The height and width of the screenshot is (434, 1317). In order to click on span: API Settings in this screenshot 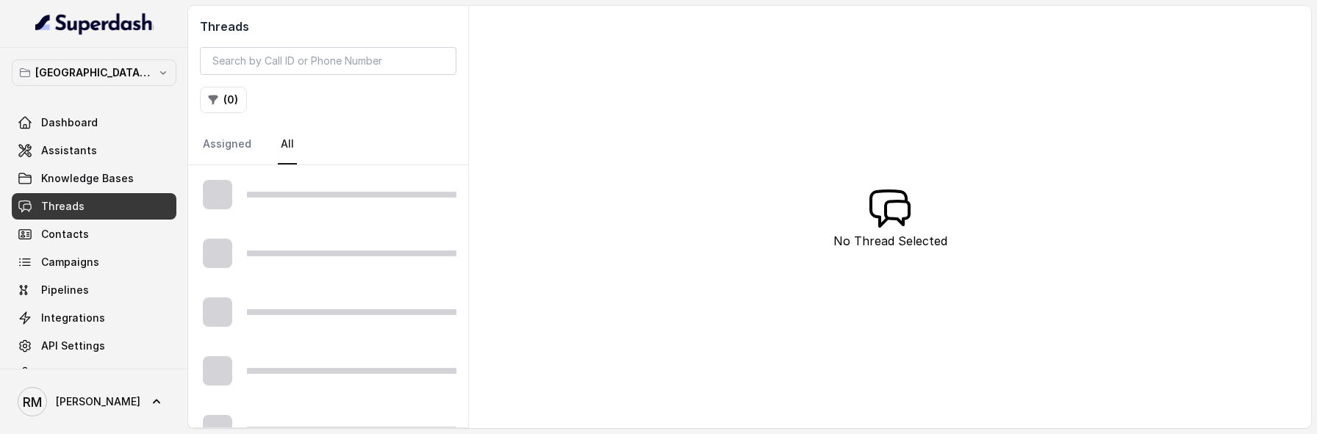, I will do `click(73, 346)`.